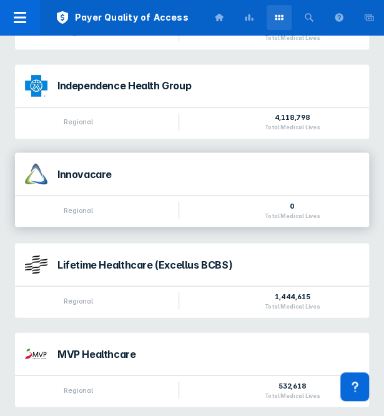 This screenshot has height=416, width=384. Describe the element at coordinates (291, 385) in the screenshot. I see `div: 532,618` at that location.